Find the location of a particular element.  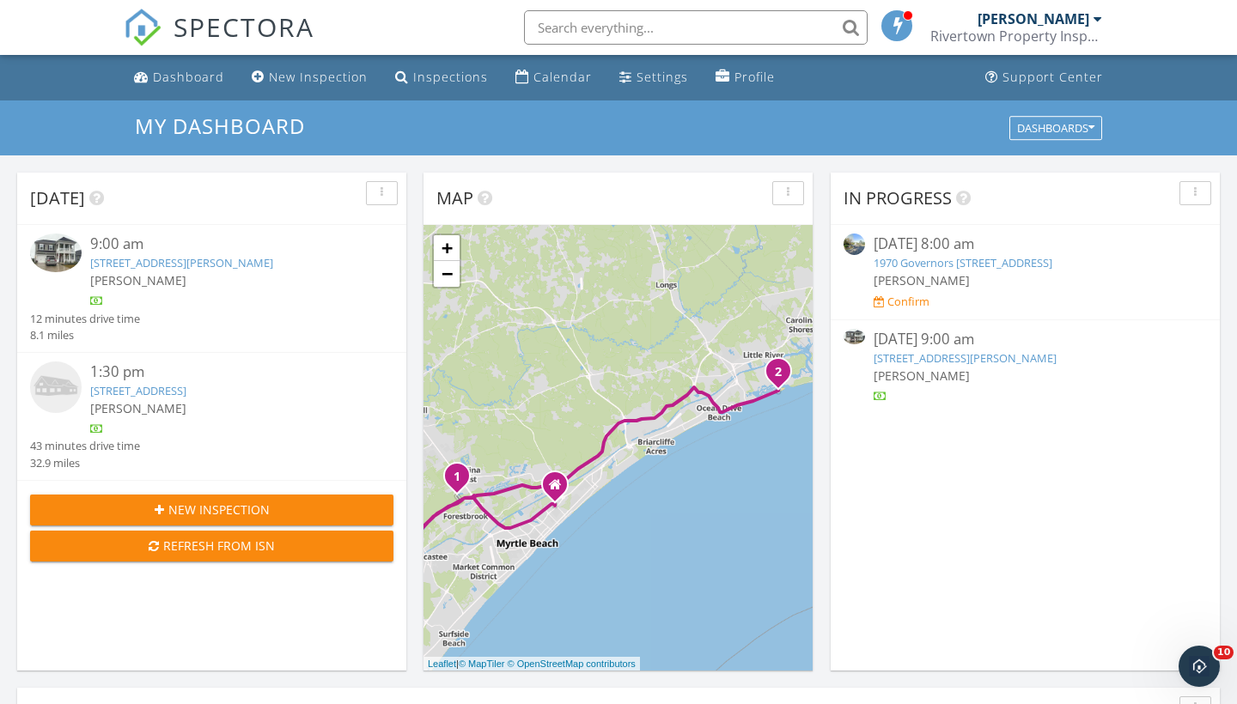

div: Dashboard is located at coordinates (188, 76).